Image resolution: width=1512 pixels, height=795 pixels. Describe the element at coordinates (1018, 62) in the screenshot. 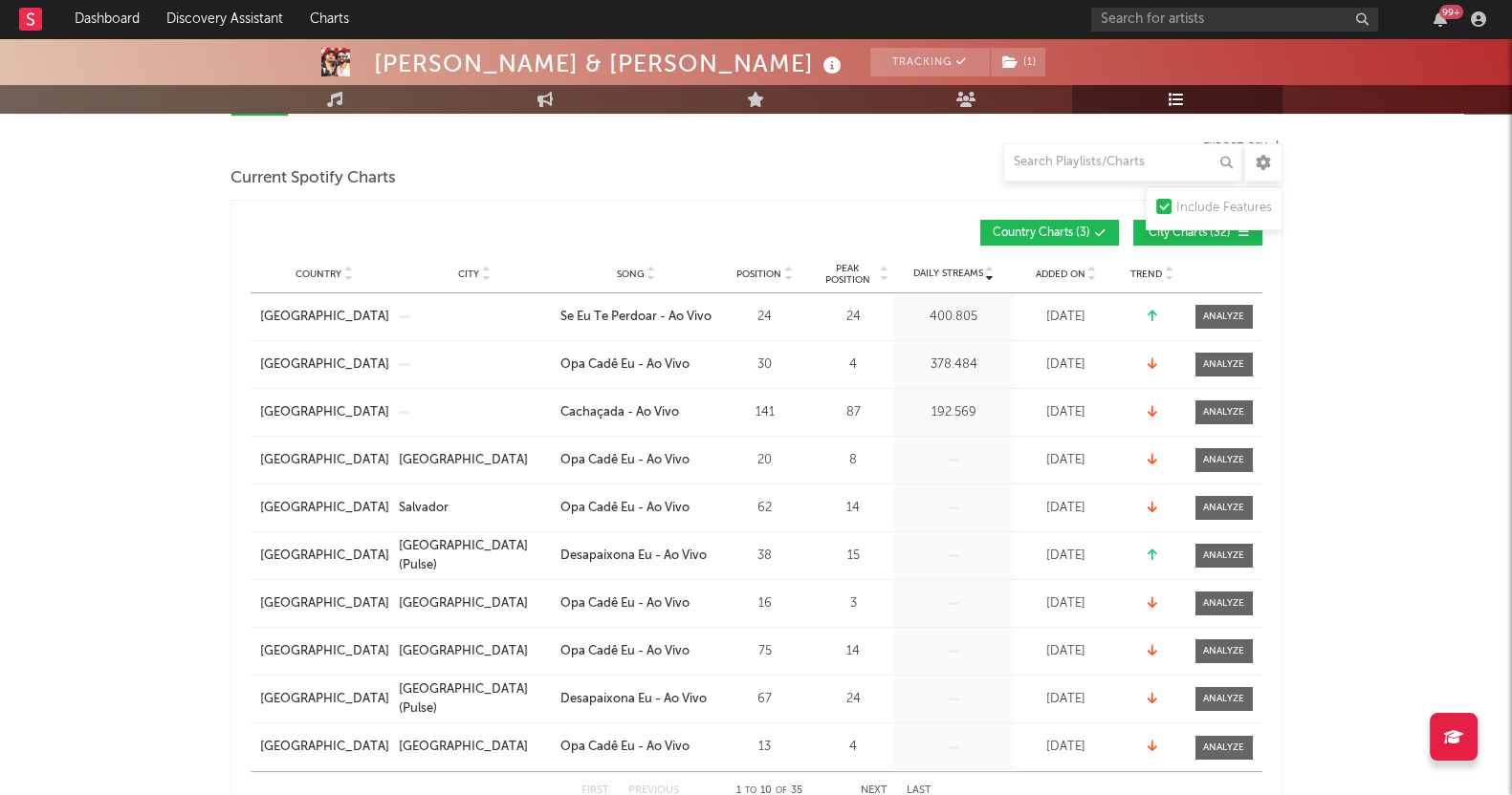

I see `button: (1)` at that location.